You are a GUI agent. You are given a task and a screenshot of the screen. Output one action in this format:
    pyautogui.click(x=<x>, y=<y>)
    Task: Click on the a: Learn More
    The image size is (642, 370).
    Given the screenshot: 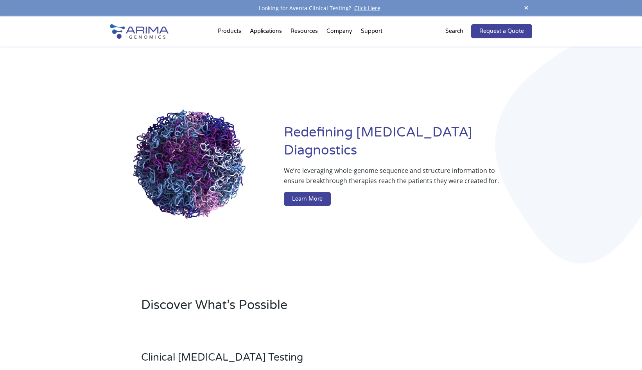 What is the action you would take?
    pyautogui.click(x=307, y=199)
    